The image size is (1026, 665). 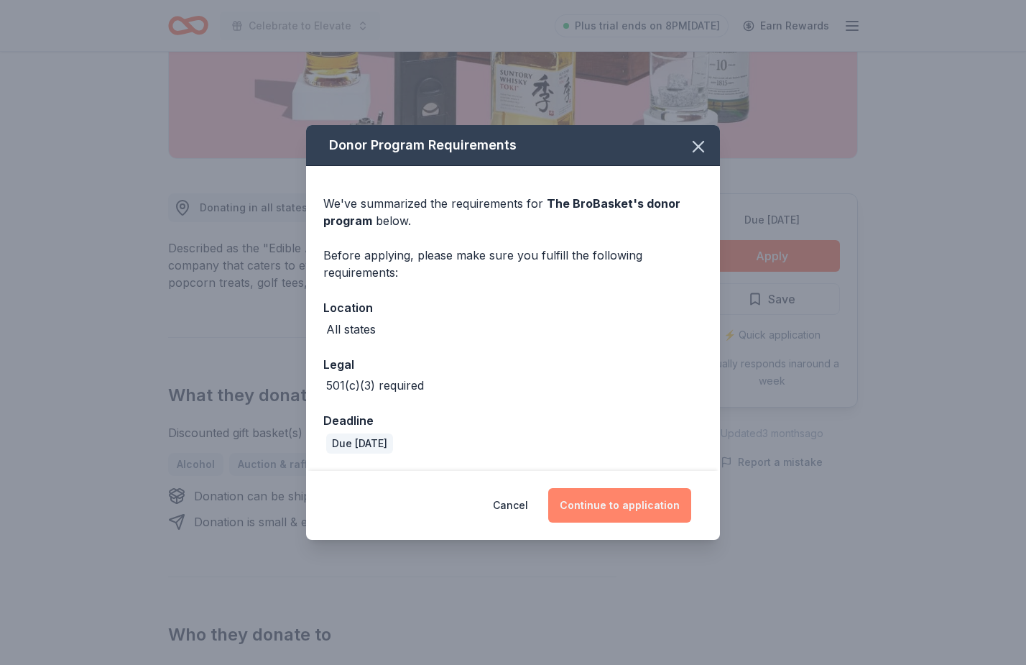 What do you see at coordinates (513, 145) in the screenshot?
I see `div: Donor Program Requirements` at bounding box center [513, 145].